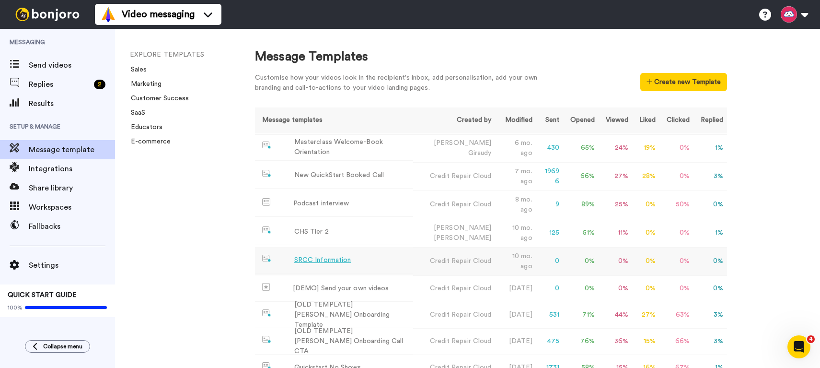  What do you see at coordinates (550, 315) in the screenshot?
I see `td: 531` at bounding box center [550, 315].